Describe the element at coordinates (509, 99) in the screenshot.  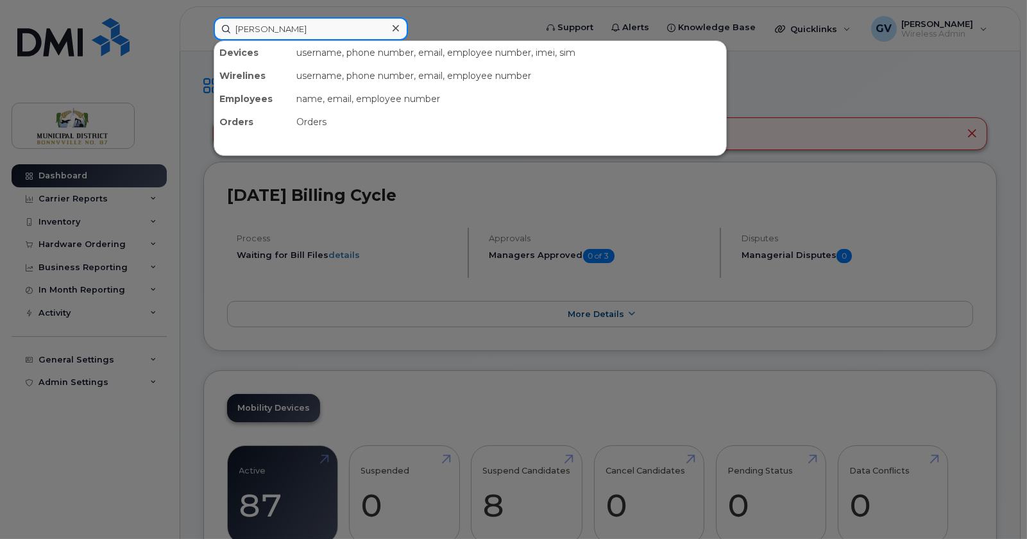
I see `div: name, email, employee number` at that location.